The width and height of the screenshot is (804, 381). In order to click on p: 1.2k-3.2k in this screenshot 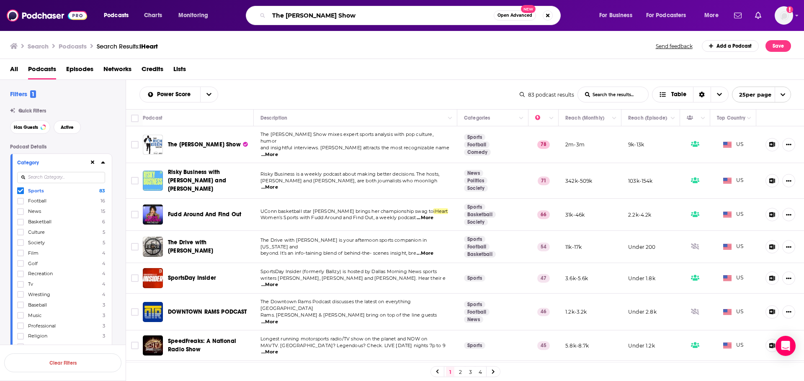, I will do `click(576, 312)`.